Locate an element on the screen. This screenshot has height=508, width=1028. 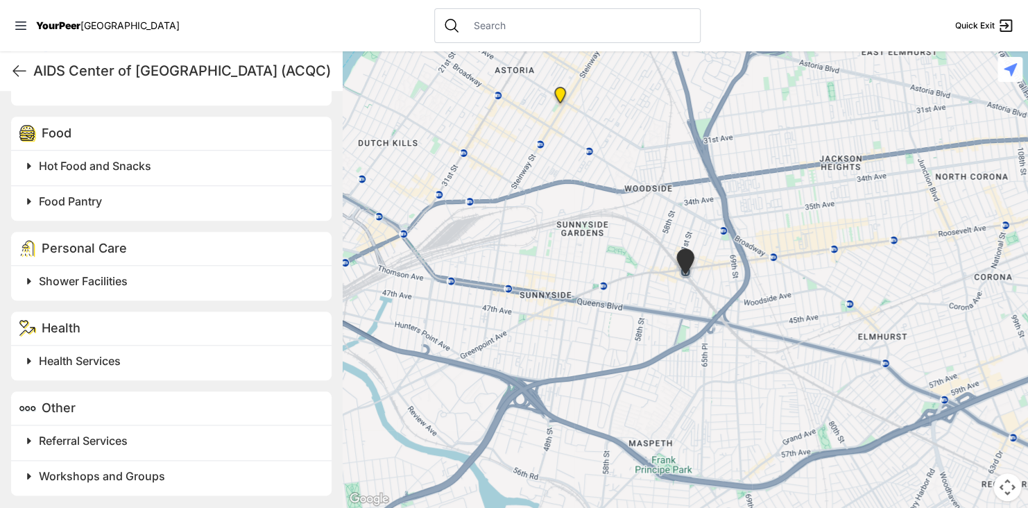
span: Health is located at coordinates (61, 327).